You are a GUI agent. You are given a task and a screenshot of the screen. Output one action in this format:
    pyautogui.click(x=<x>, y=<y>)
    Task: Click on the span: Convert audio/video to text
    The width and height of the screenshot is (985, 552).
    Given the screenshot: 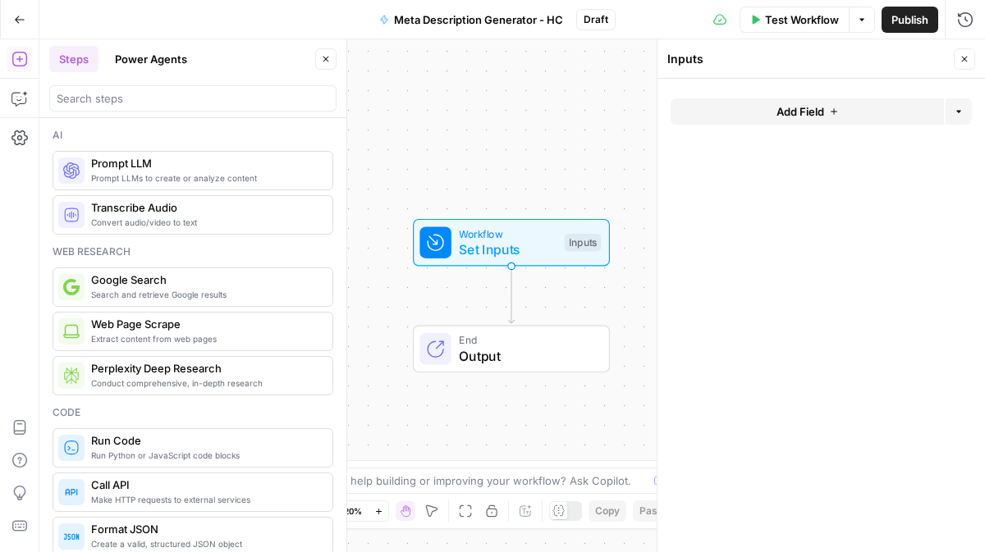 What is the action you would take?
    pyautogui.click(x=205, y=222)
    